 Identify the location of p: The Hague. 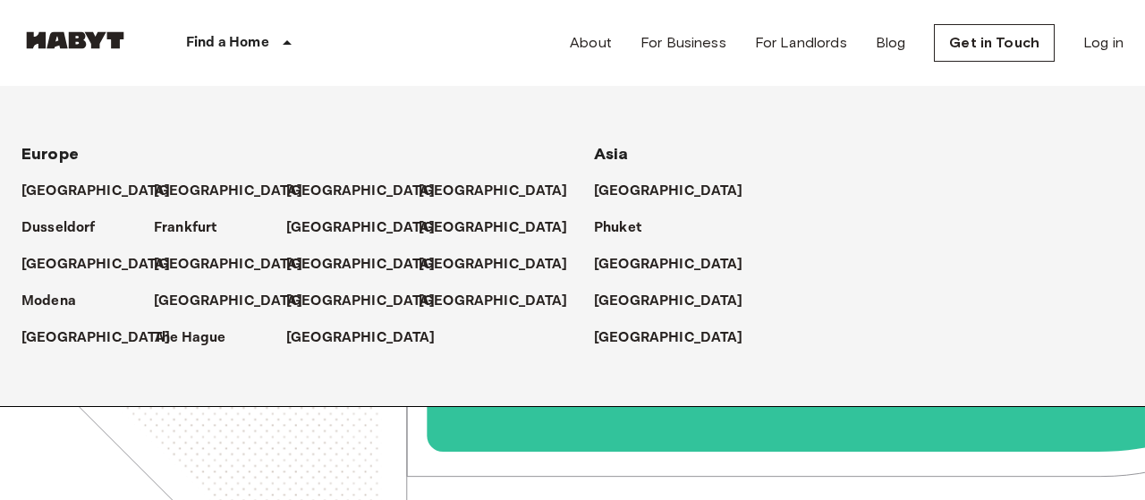
(190, 338).